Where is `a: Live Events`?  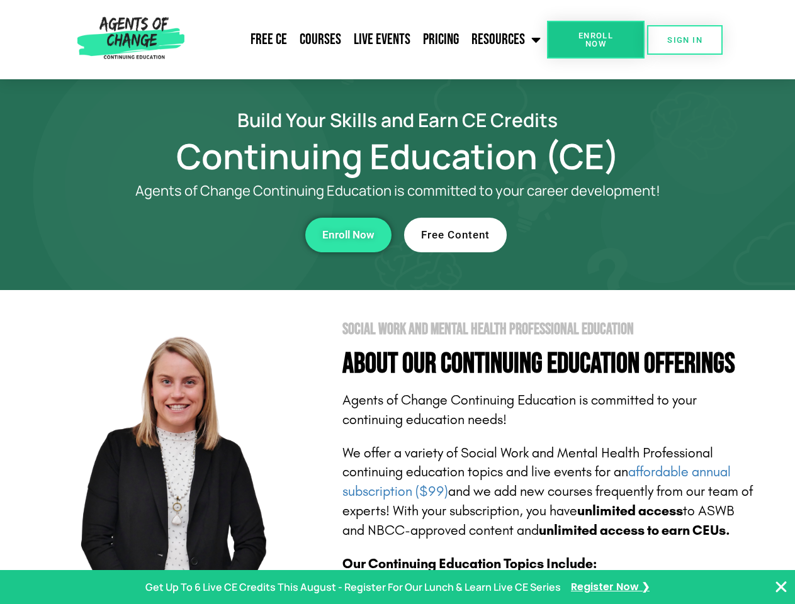 a: Live Events is located at coordinates (382, 40).